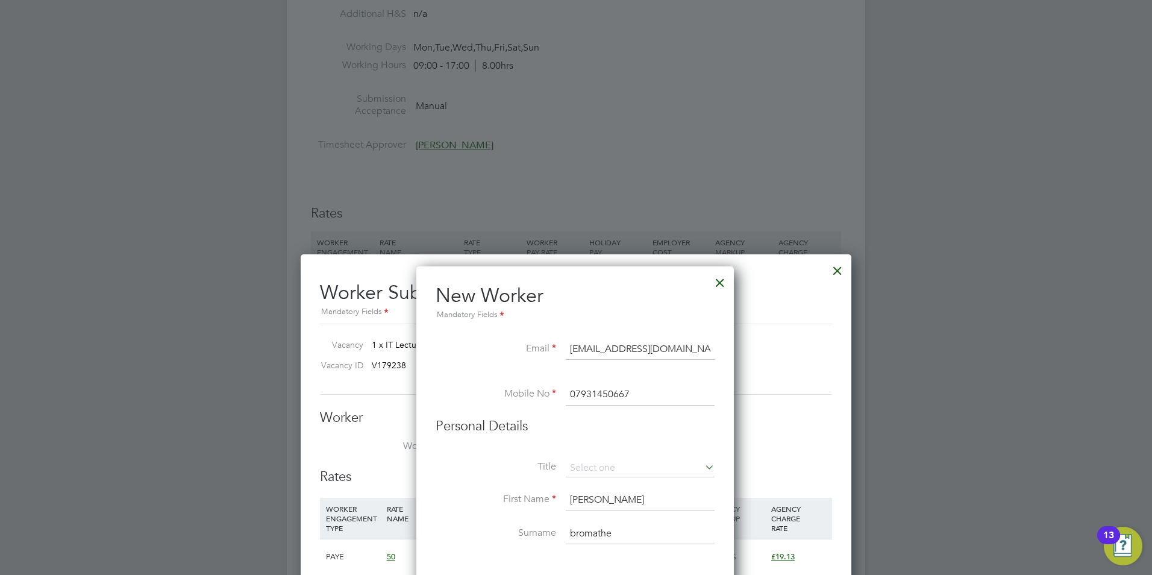 This screenshot has height=575, width=1152. Describe the element at coordinates (1109, 543) in the screenshot. I see `div: 13` at that location.